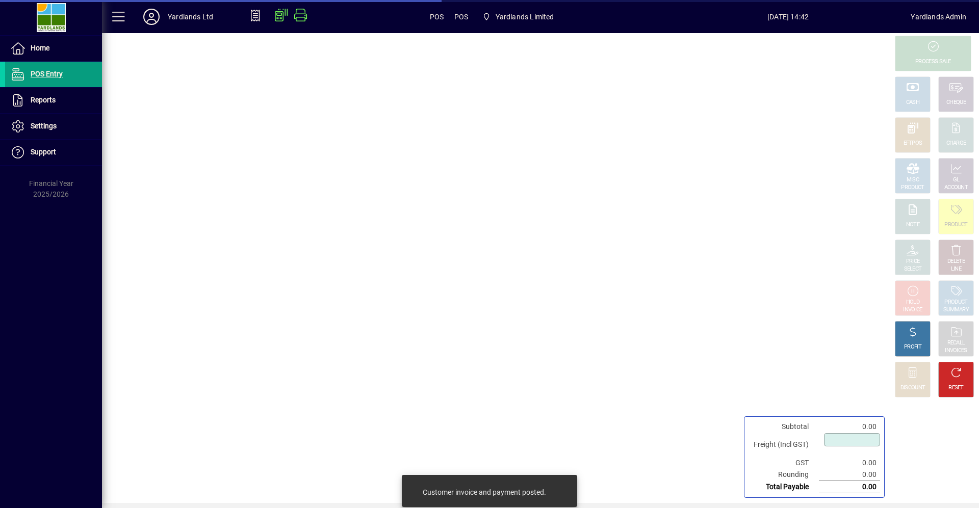 The image size is (979, 508). I want to click on div: HOLD, so click(912, 302).